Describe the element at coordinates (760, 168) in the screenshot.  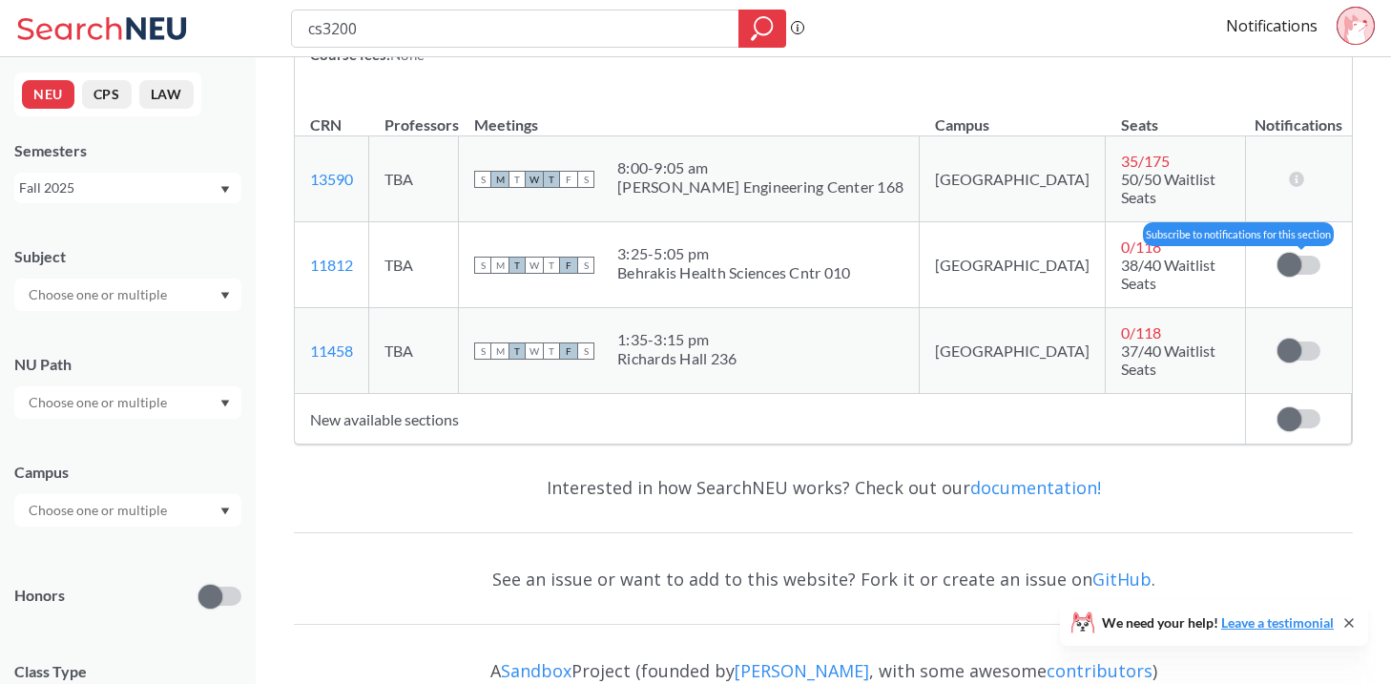
I see `div: 8:00 - 9:05 am` at that location.